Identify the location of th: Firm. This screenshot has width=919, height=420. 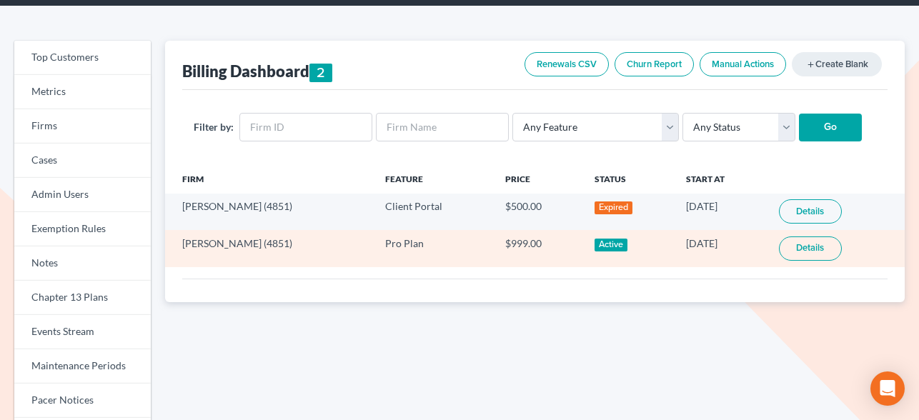
(269, 179).